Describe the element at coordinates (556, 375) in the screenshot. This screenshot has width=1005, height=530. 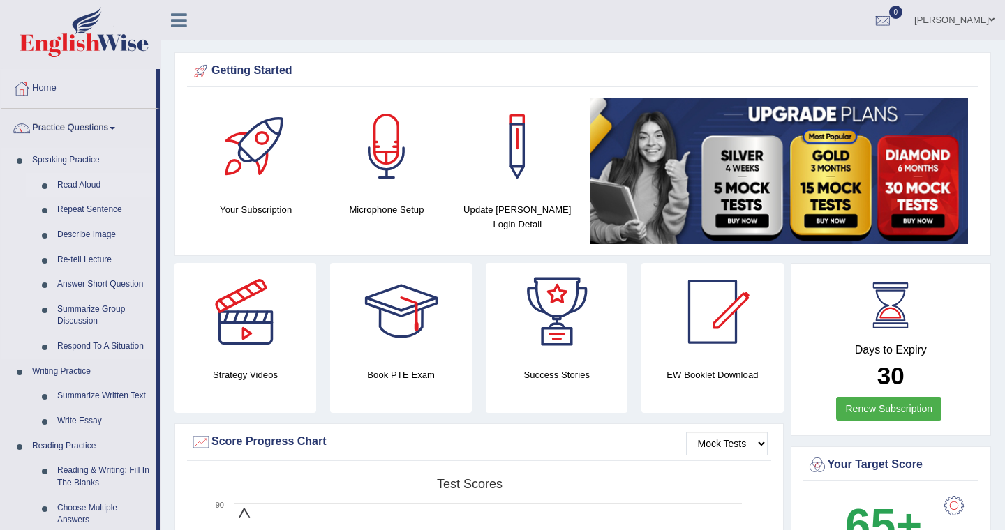
I see `h4: Success Stories` at that location.